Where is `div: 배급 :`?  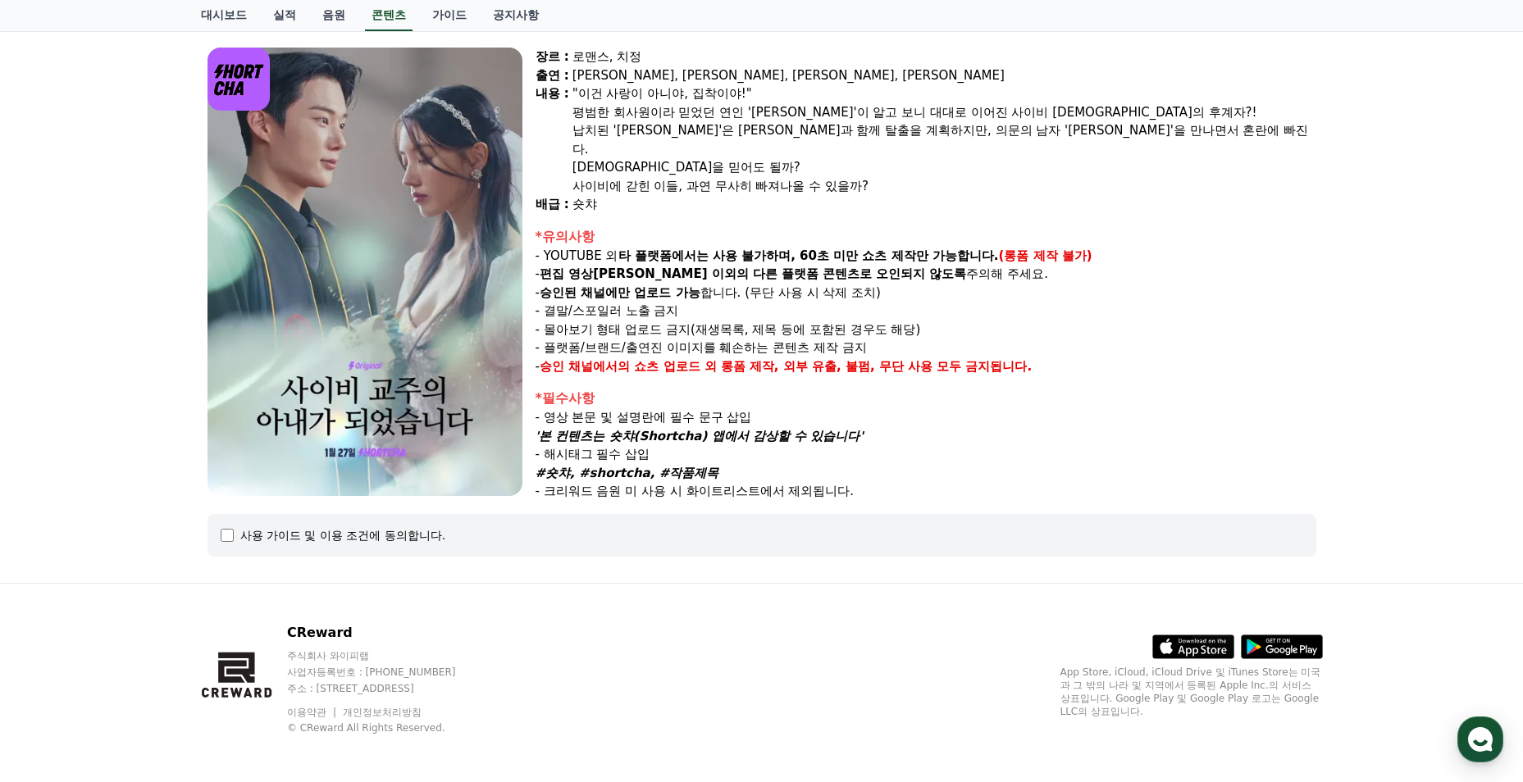 div: 배급 : is located at coordinates (552, 204).